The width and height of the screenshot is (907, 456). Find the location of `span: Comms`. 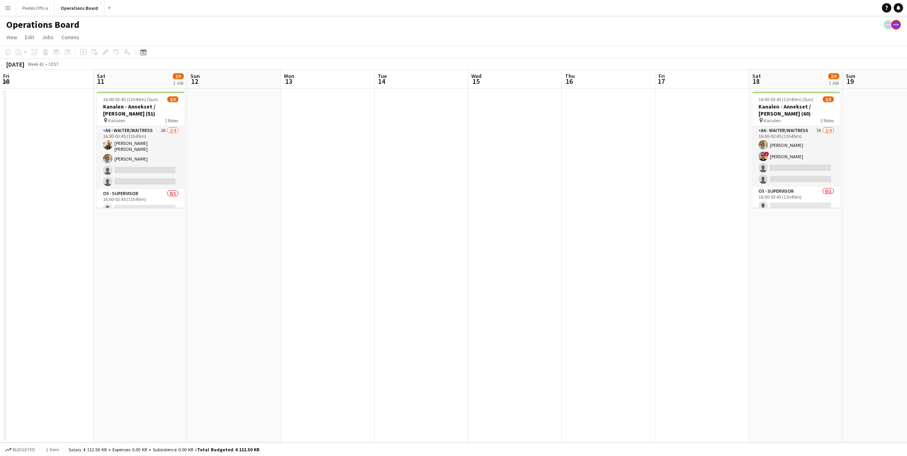

span: Comms is located at coordinates (70, 37).